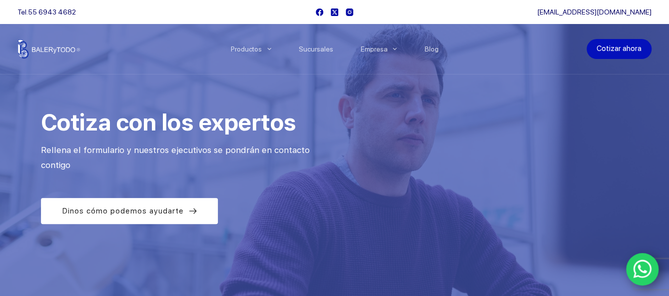 Image resolution: width=669 pixels, height=296 pixels. I want to click on a: WhatsApp, so click(642, 269).